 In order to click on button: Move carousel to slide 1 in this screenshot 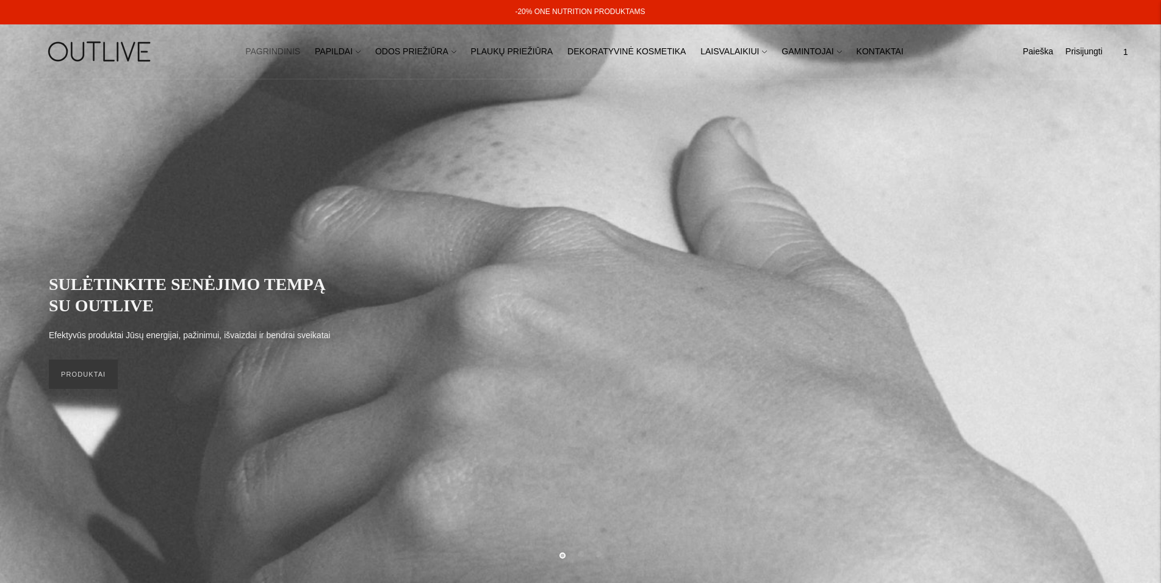, I will do `click(563, 555)`.